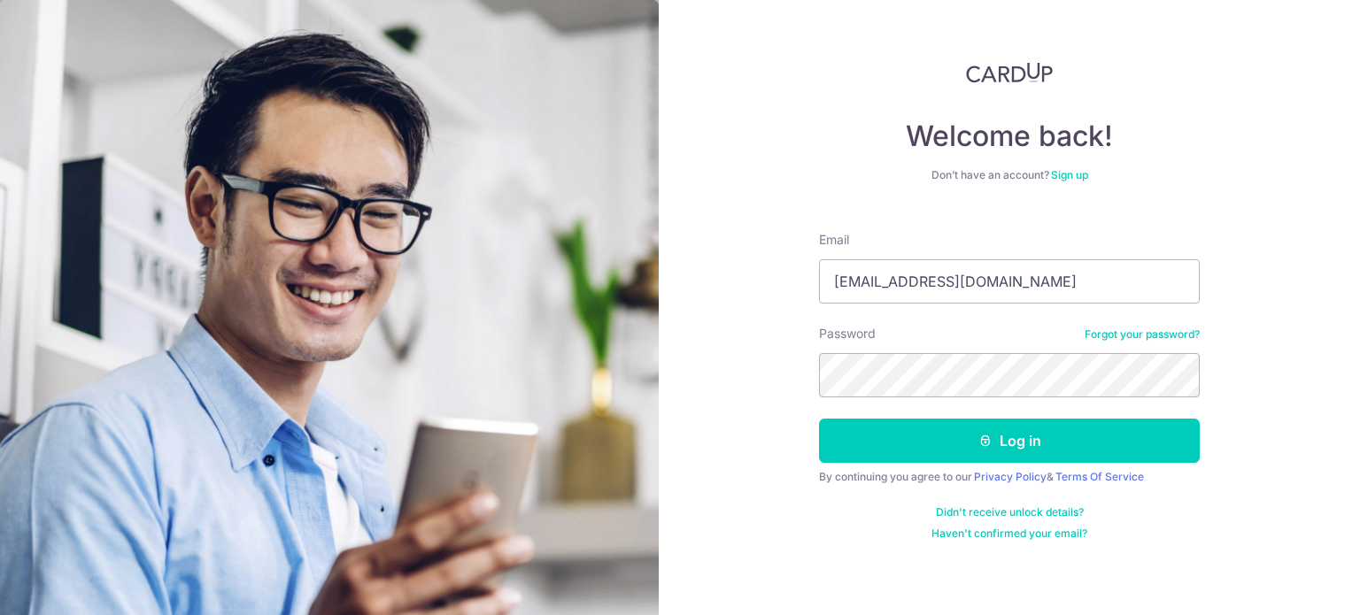  Describe the element at coordinates (1142, 335) in the screenshot. I see `a: Forgot your password?` at that location.